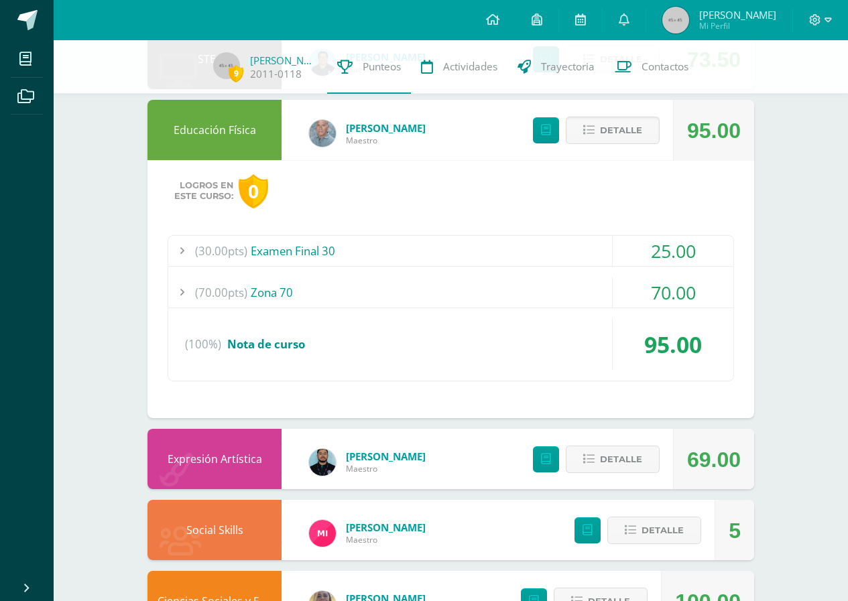 Image resolution: width=848 pixels, height=601 pixels. What do you see at coordinates (735, 531) in the screenshot?
I see `div: 5` at bounding box center [735, 531].